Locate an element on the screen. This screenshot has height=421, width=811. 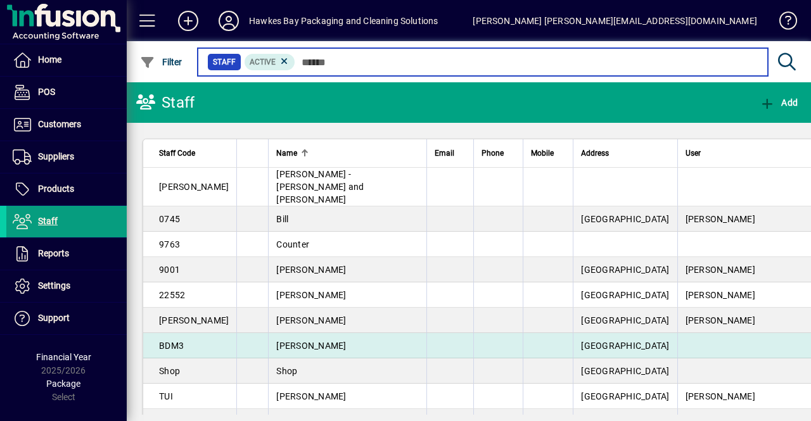
span: Reports is located at coordinates (53, 253).